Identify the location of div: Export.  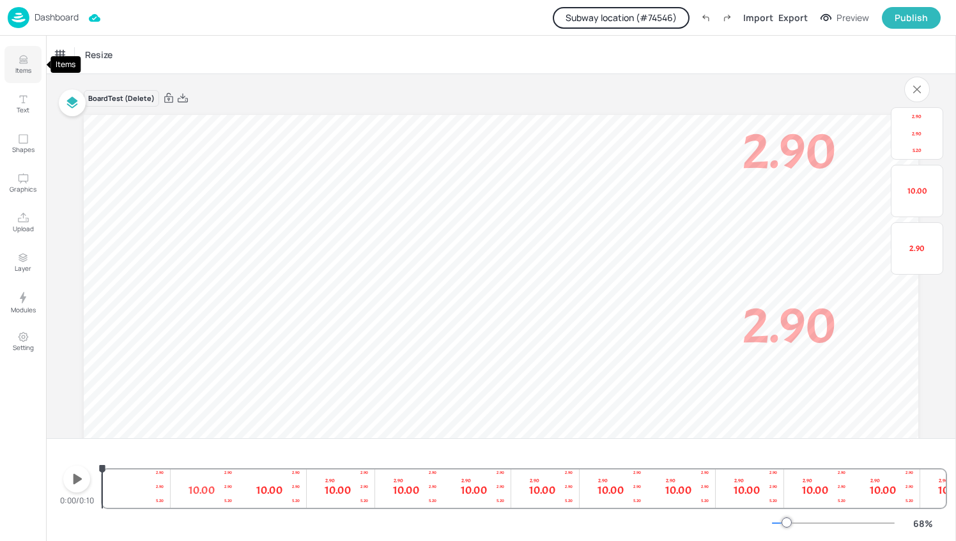
(793, 17).